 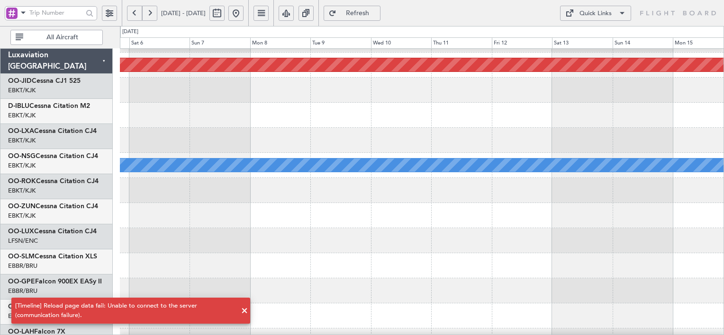 I want to click on div: Tue 9, so click(x=340, y=43).